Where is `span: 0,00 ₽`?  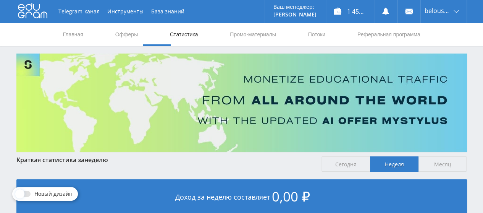 span: 0,00 ₽ is located at coordinates (291, 196).